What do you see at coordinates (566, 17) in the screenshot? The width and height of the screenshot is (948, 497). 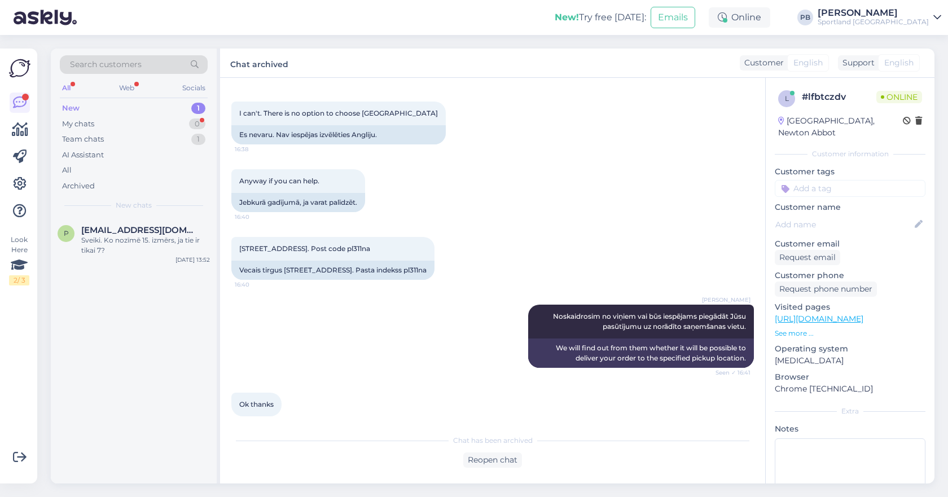 I see `b: New!` at bounding box center [566, 17].